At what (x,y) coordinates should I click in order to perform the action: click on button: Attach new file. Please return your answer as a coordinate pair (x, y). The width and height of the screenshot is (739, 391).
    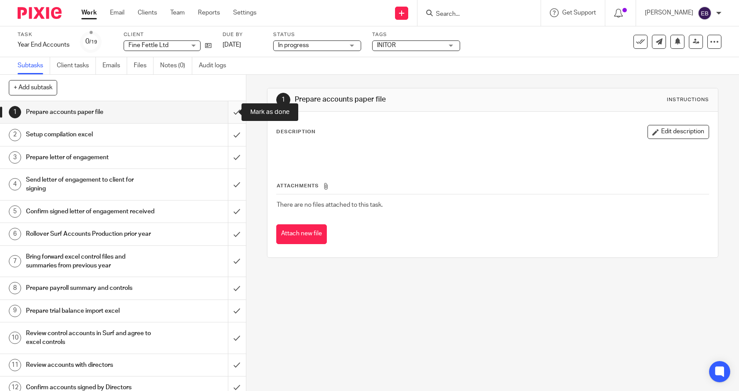
    Looking at the image, I should click on (301, 234).